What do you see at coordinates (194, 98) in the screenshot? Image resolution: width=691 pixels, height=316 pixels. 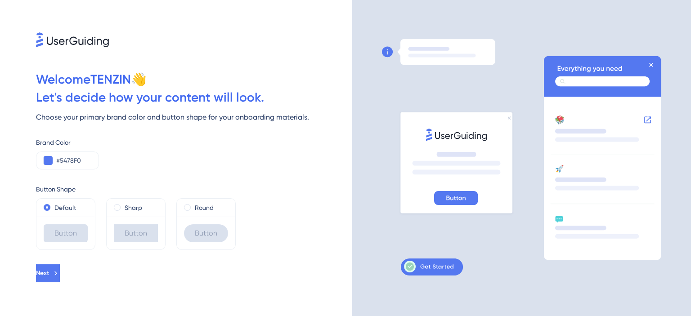 I see `div: Let ' s decide how your content will look.` at bounding box center [194, 98].